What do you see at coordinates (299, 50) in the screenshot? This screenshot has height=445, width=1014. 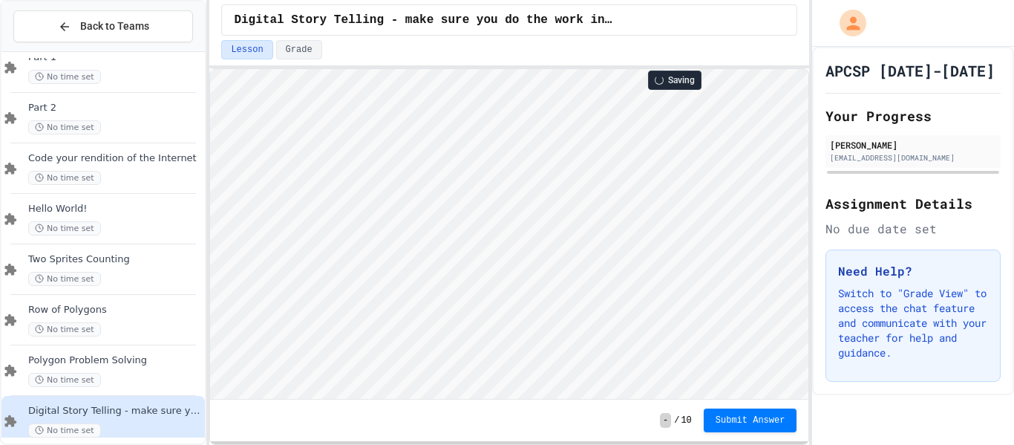 I see `button: Grade` at bounding box center [299, 50].